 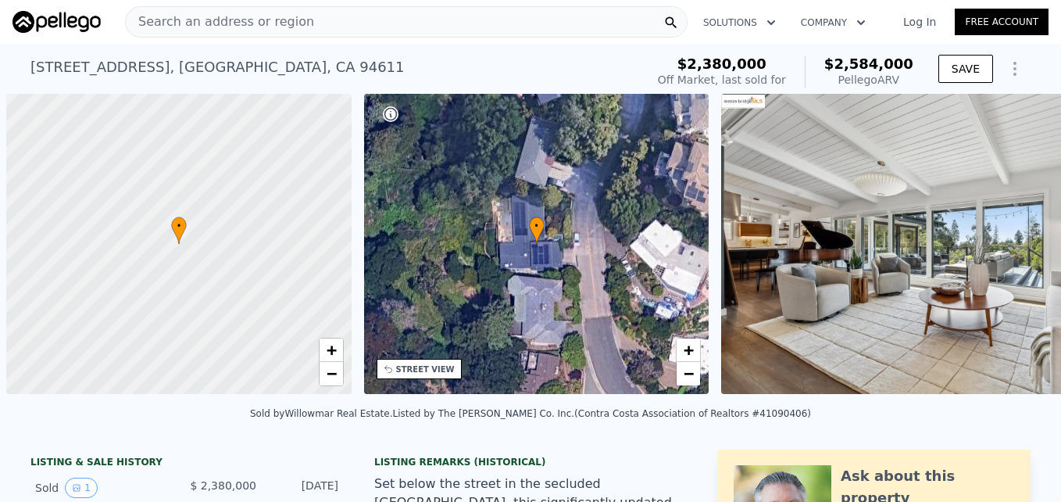 I want to click on div: Pellego ARV, so click(x=869, y=80).